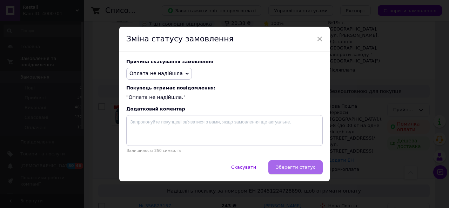 The image size is (449, 208). Describe the element at coordinates (225, 151) in the screenshot. I see `p: Залишилось: 250 символів` at that location.